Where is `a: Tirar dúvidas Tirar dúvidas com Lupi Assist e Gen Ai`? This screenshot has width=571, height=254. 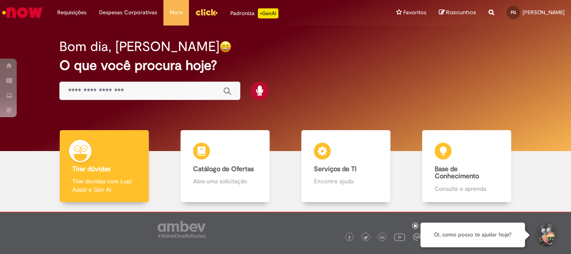 a: Tirar dúvidas Tirar dúvidas com Lupi Assist e Gen Ai is located at coordinates (104, 166).